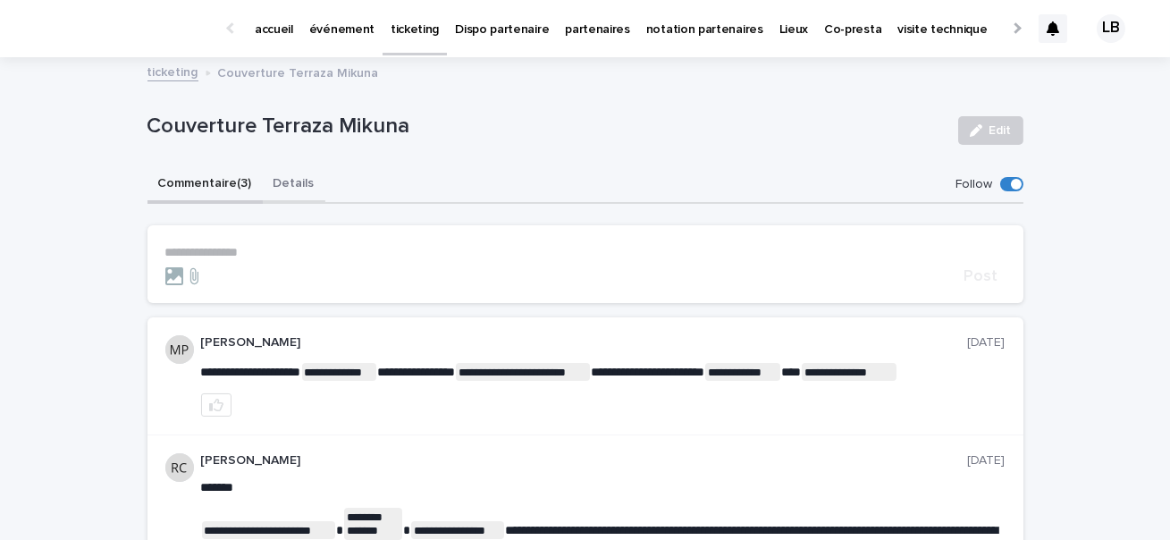  I want to click on a: ticketing, so click(173, 71).